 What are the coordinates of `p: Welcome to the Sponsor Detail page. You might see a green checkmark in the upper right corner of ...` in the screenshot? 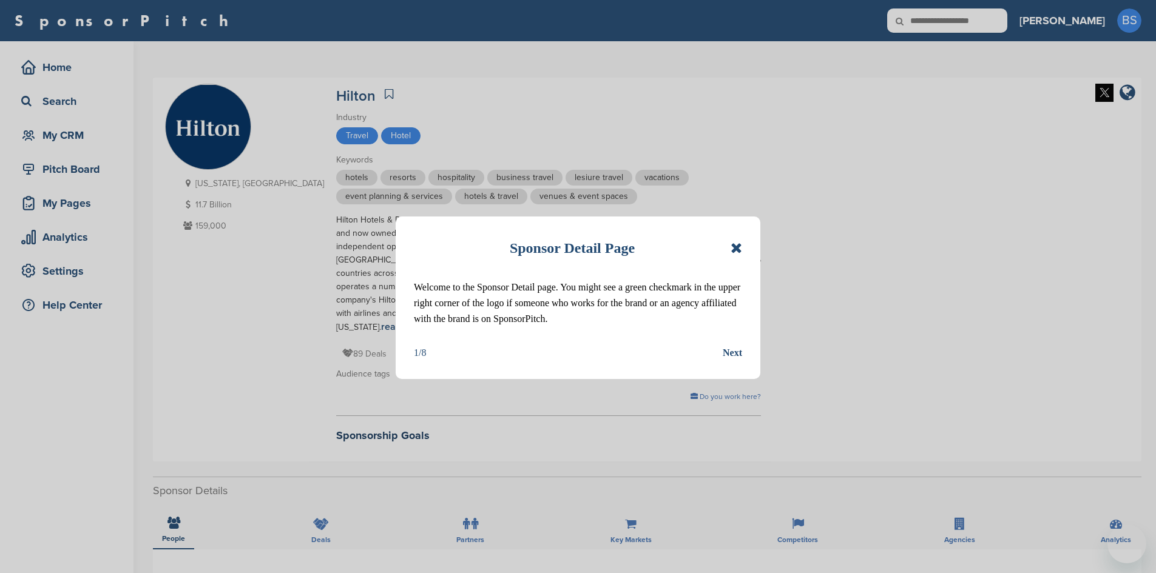 It's located at (578, 303).